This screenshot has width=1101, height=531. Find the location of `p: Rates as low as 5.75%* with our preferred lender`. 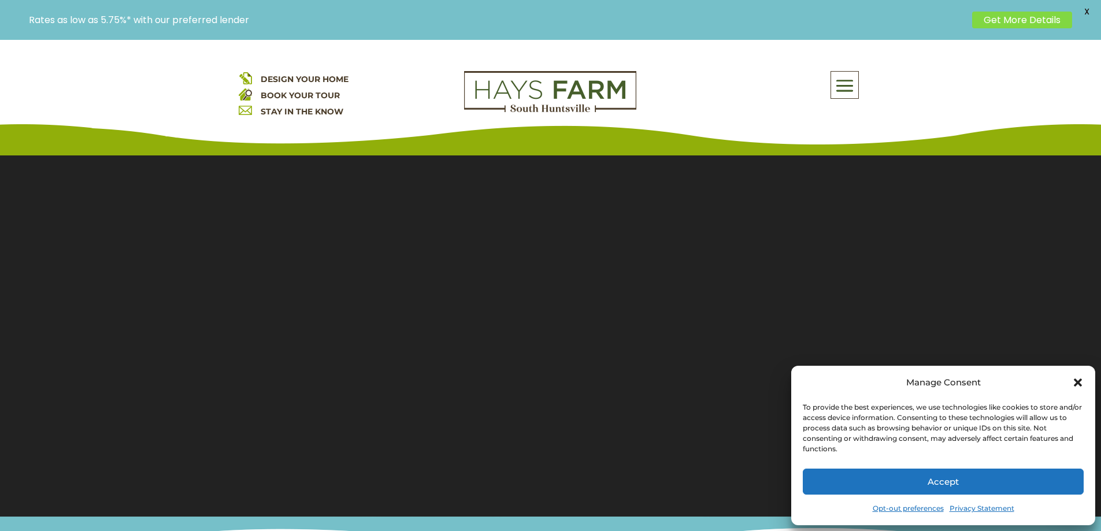

p: Rates as low as 5.75%* with our preferred lender is located at coordinates (498, 20).